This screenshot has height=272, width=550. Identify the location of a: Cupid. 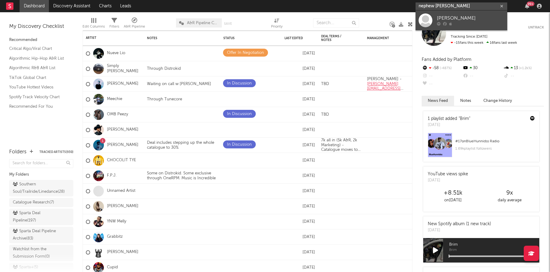
(112, 267).